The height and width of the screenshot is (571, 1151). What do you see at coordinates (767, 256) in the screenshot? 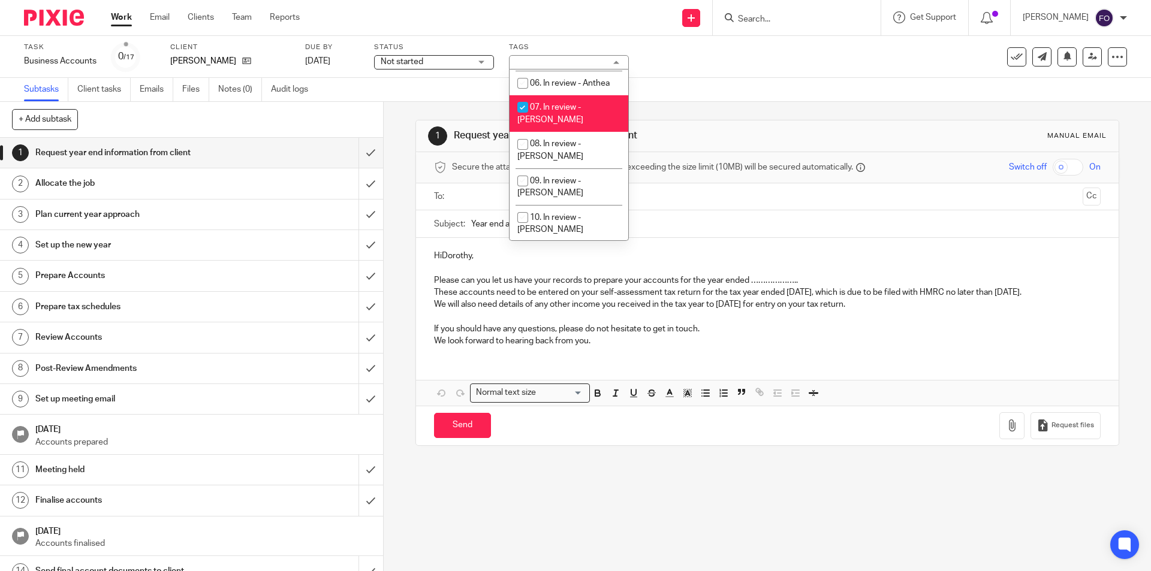
I see `p: HiDorothy,` at bounding box center [767, 256].